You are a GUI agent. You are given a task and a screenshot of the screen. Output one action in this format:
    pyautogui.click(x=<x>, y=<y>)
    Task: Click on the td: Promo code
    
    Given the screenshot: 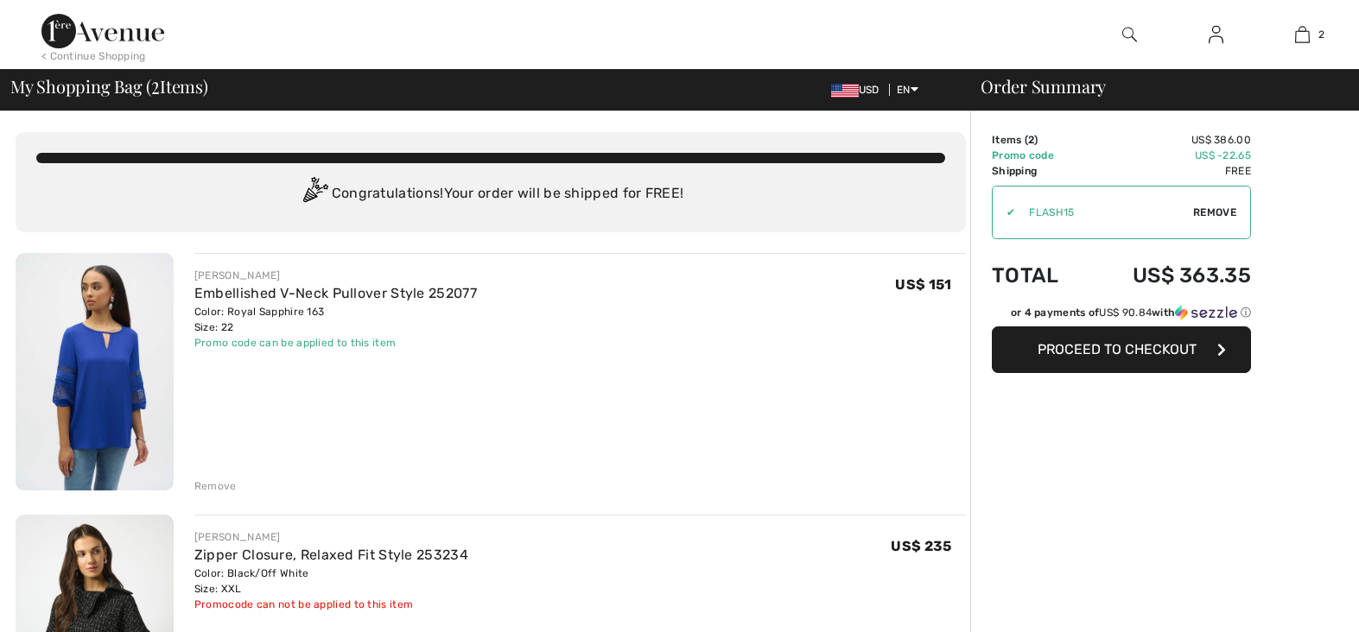 What is the action you would take?
    pyautogui.click(x=1038, y=156)
    